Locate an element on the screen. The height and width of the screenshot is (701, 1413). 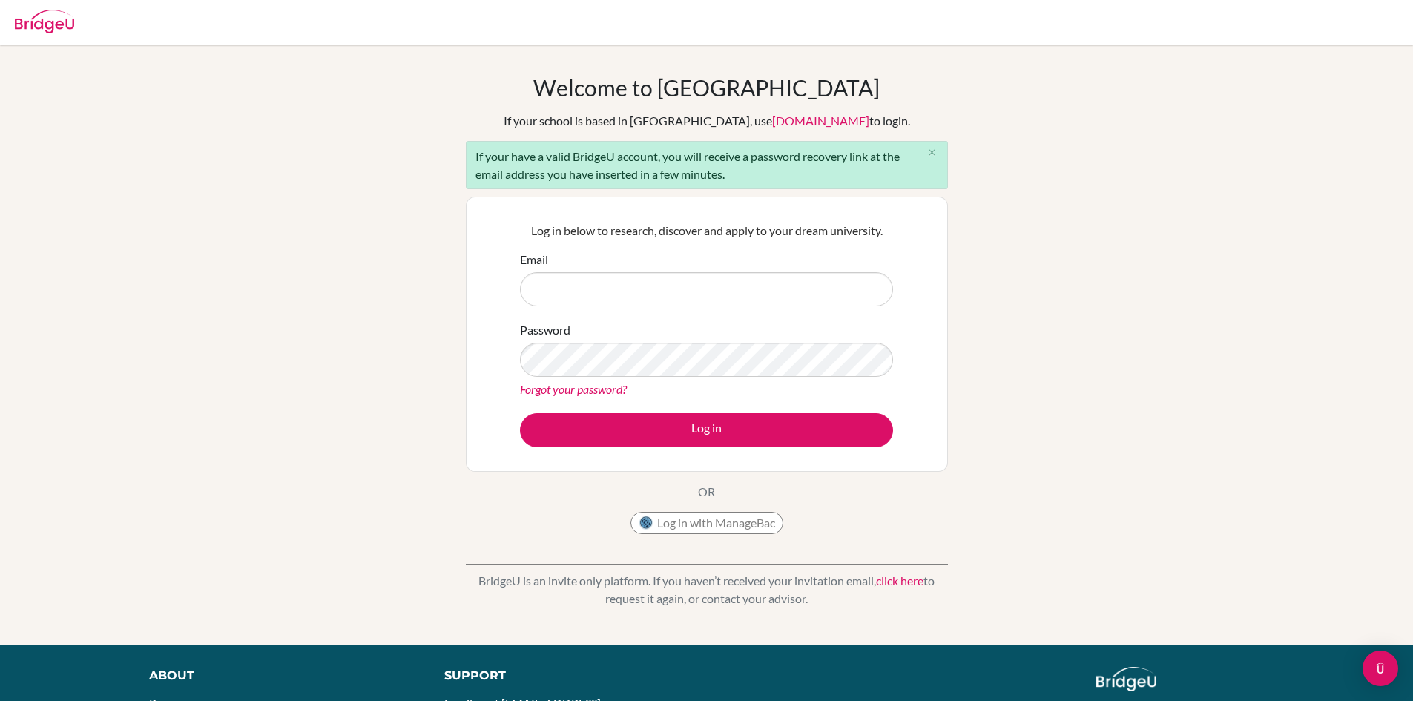
label: Email is located at coordinates (534, 260).